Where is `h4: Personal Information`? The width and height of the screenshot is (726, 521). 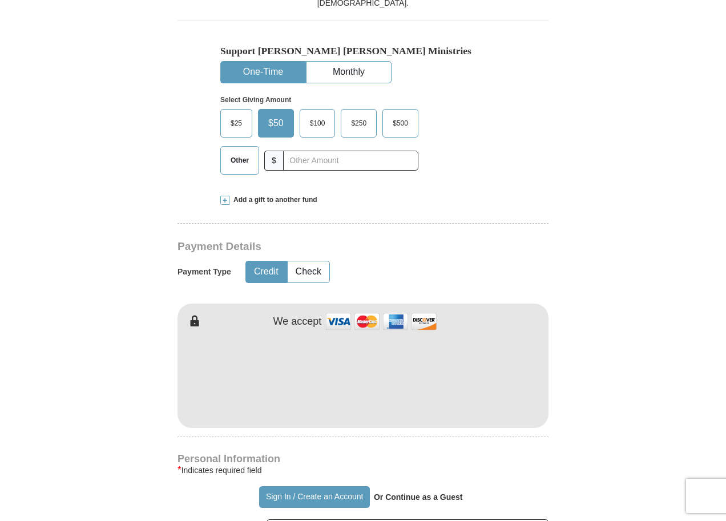 h4: Personal Information is located at coordinates (363, 459).